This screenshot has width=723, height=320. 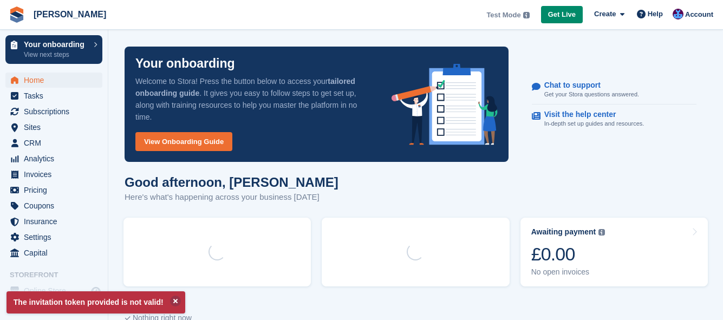 What do you see at coordinates (96, 291) in the screenshot?
I see `a: Preview store` at bounding box center [96, 291].